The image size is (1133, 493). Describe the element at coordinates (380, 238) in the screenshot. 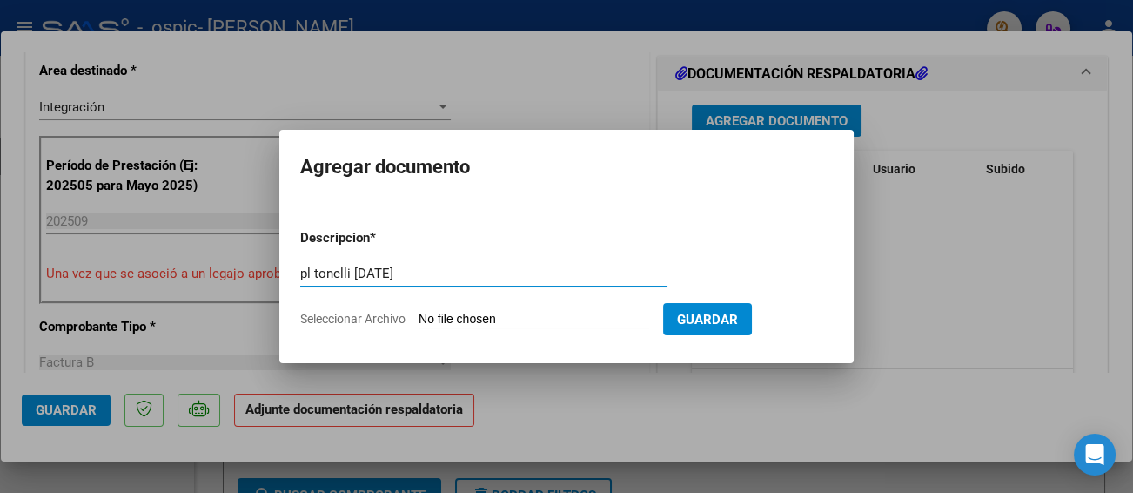

I see `p: Descripcion` at that location.